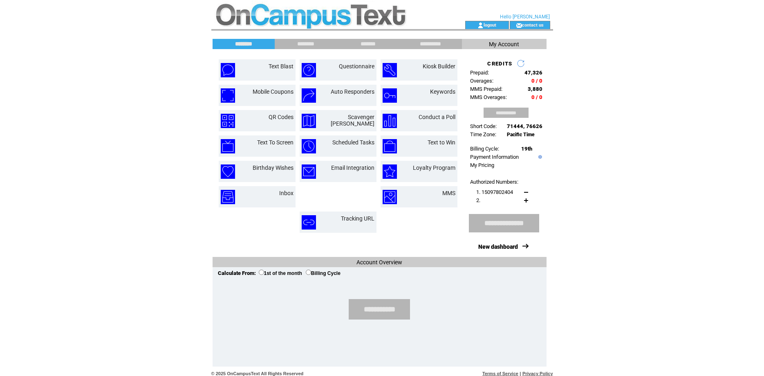 Image resolution: width=764 pixels, height=376 pixels. Describe the element at coordinates (390, 121) in the screenshot. I see `img: conduct-a-poll.png` at that location.